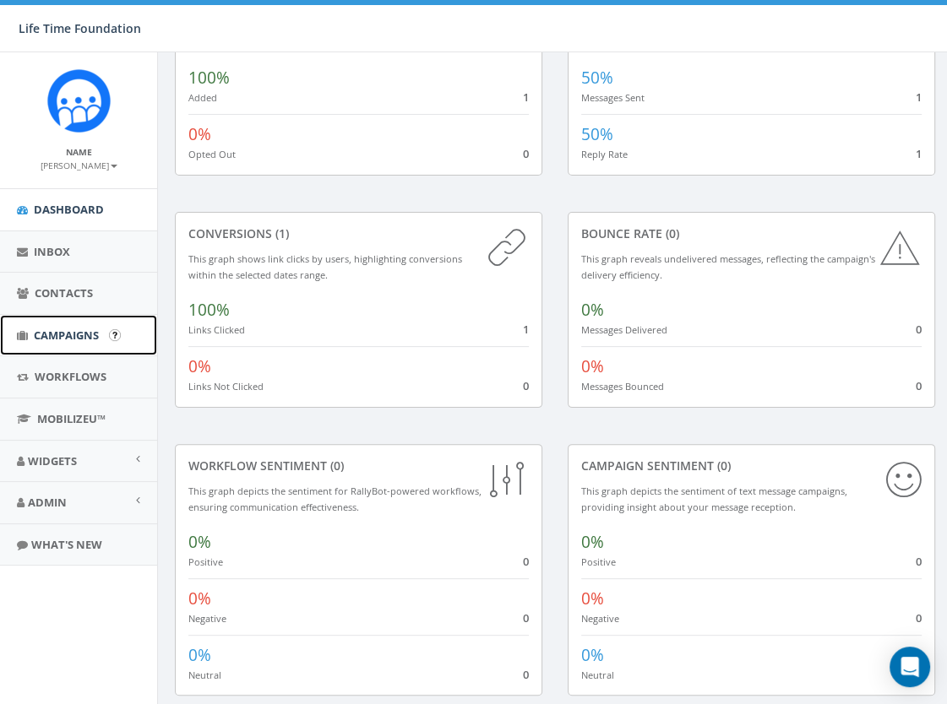 The height and width of the screenshot is (704, 947). What do you see at coordinates (68, 209) in the screenshot?
I see `span: Dashboard` at bounding box center [68, 209].